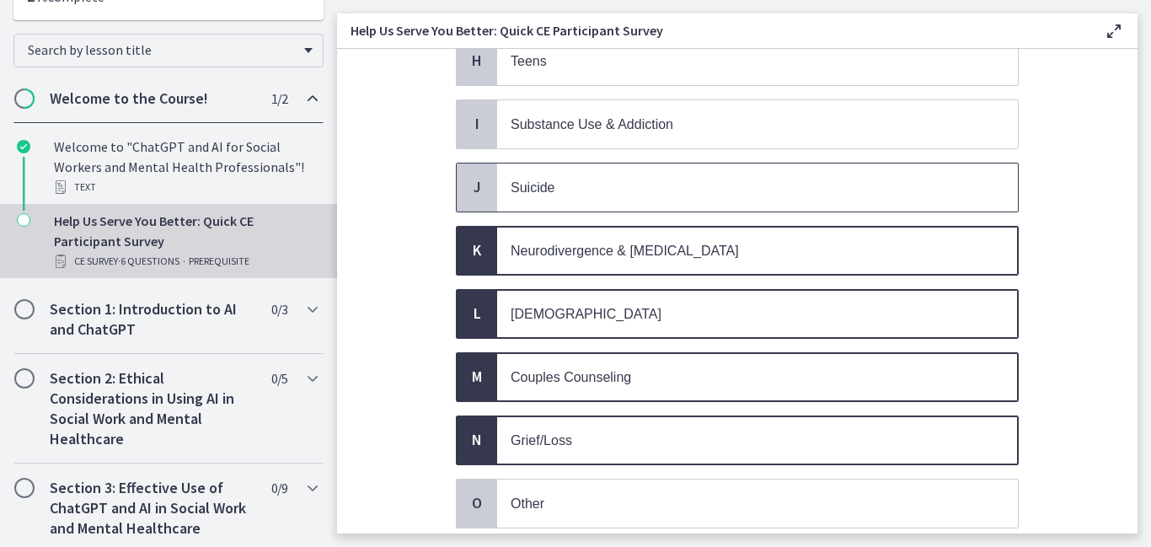 Image resolution: width=1151 pixels, height=547 pixels. I want to click on span: M, so click(477, 377).